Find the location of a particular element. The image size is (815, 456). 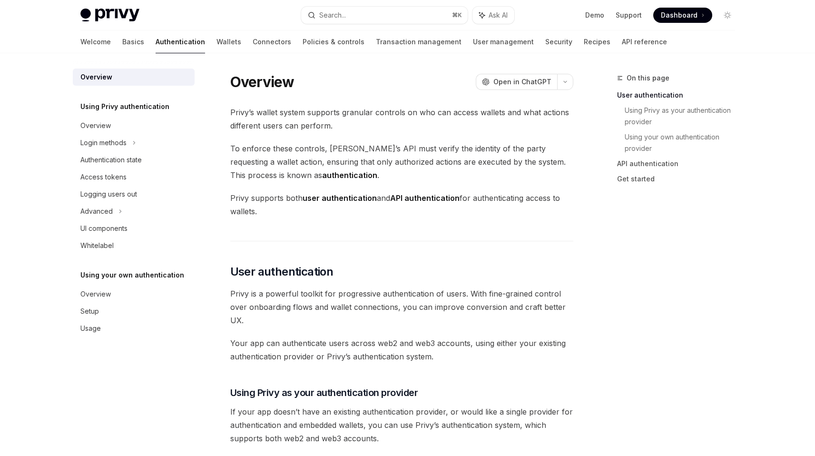

div: Usage is located at coordinates (90, 328).